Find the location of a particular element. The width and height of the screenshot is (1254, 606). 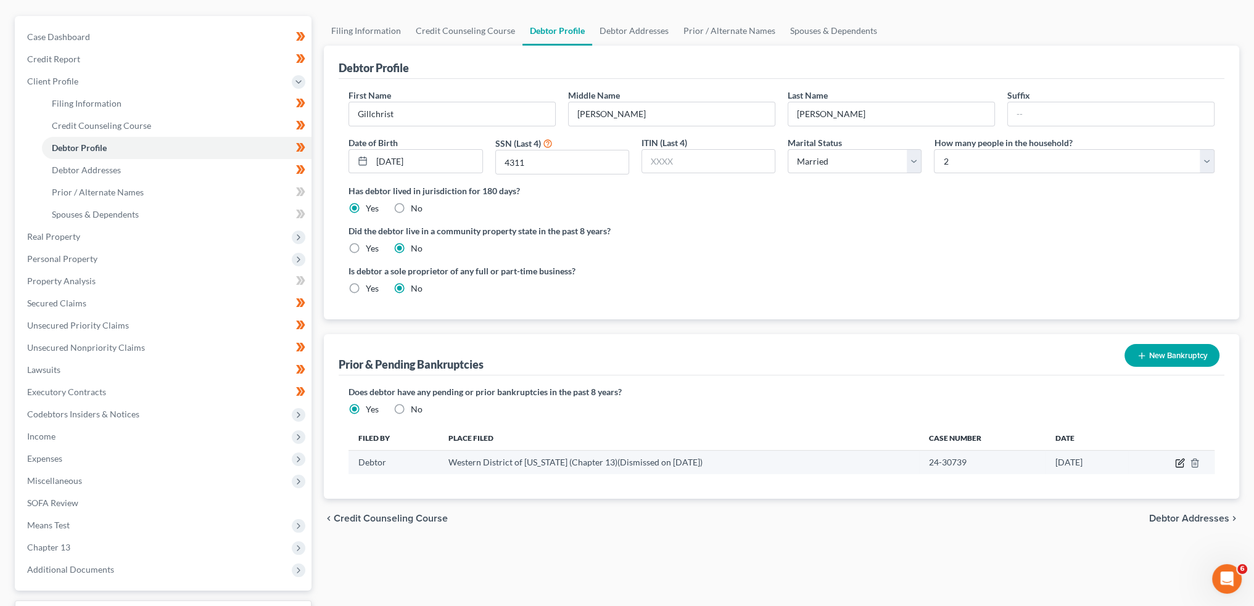

textarea: Message… is located at coordinates (123, 389).